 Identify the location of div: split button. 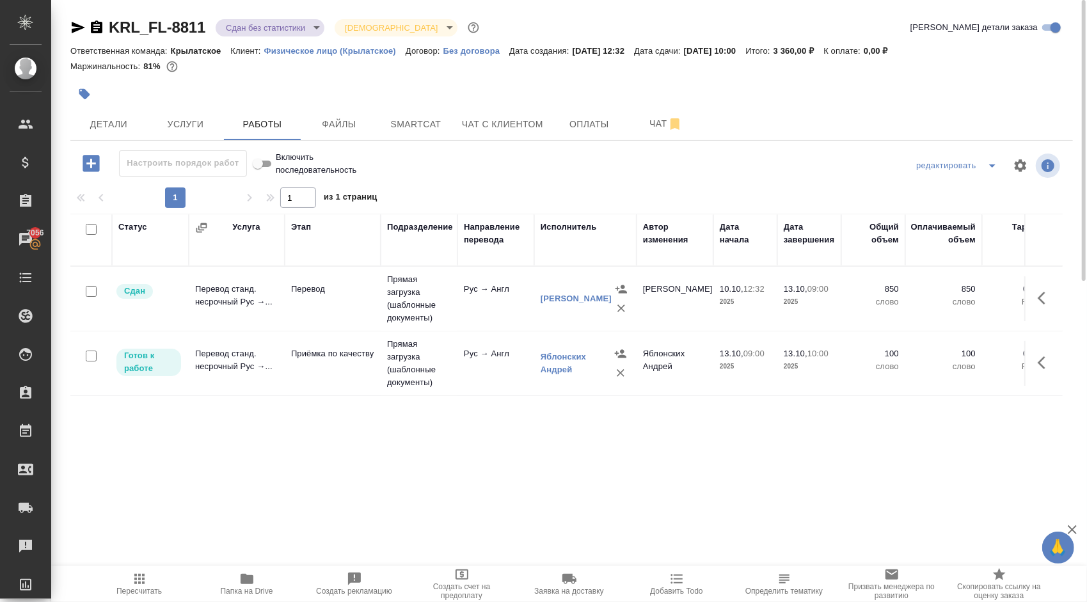
(959, 166).